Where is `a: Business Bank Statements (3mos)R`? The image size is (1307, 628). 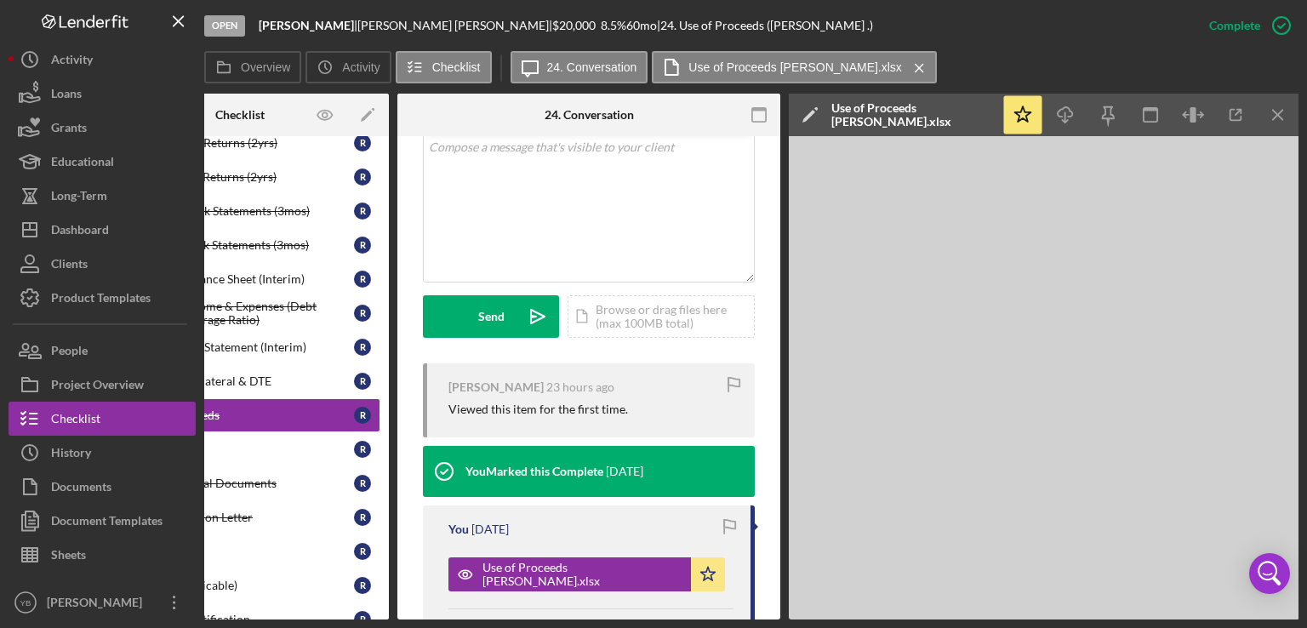 a: Business Bank Statements (3mos)R is located at coordinates (240, 245).